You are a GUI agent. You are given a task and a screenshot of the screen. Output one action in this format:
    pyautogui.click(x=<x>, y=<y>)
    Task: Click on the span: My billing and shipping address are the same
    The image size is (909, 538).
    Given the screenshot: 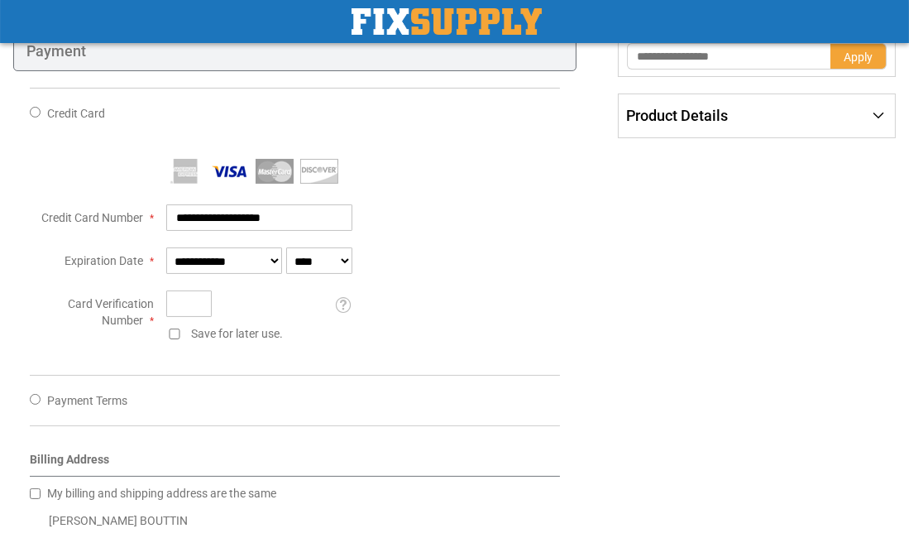 What is the action you would take?
    pyautogui.click(x=161, y=493)
    